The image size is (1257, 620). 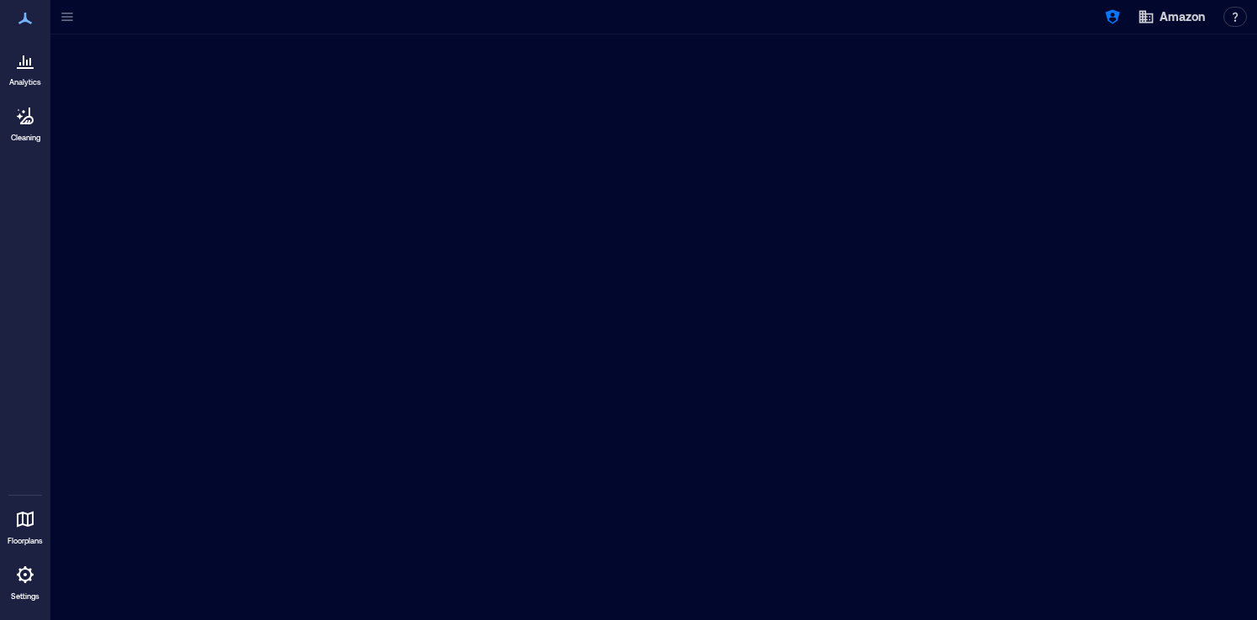 What do you see at coordinates (1182, 17) in the screenshot?
I see `span: Amazon` at bounding box center [1182, 17].